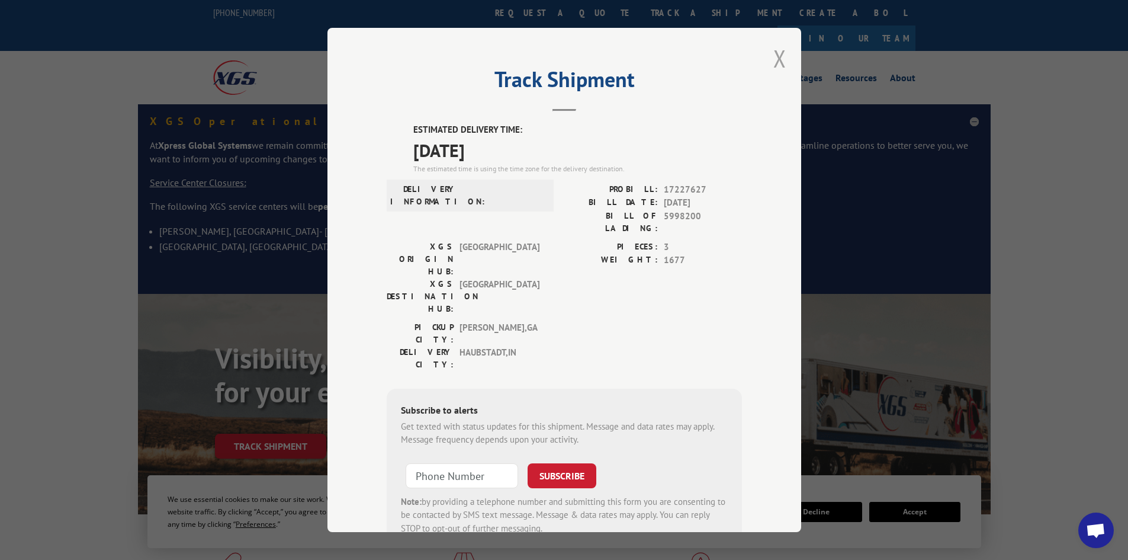 The width and height of the screenshot is (1128, 560). I want to click on label: XGS ORIGIN HUB:, so click(420, 259).